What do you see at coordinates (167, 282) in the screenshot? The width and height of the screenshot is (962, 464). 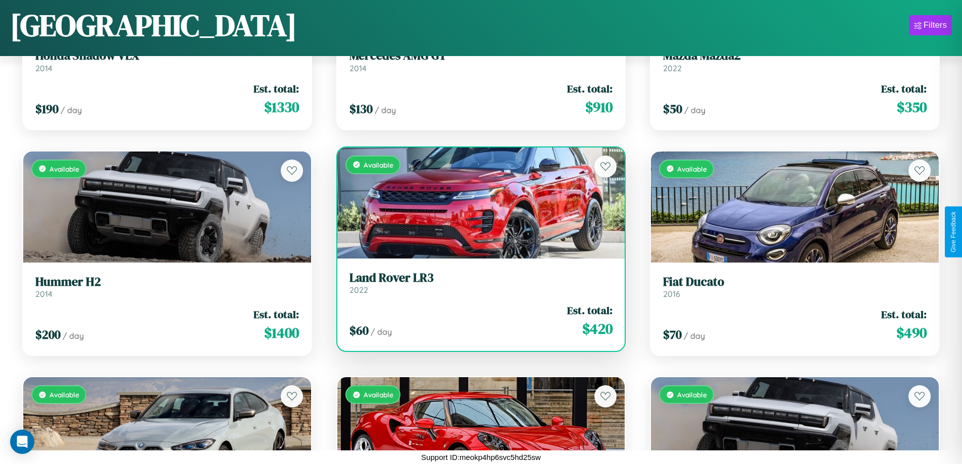 I see `h3: Hummer H2` at bounding box center [167, 282].